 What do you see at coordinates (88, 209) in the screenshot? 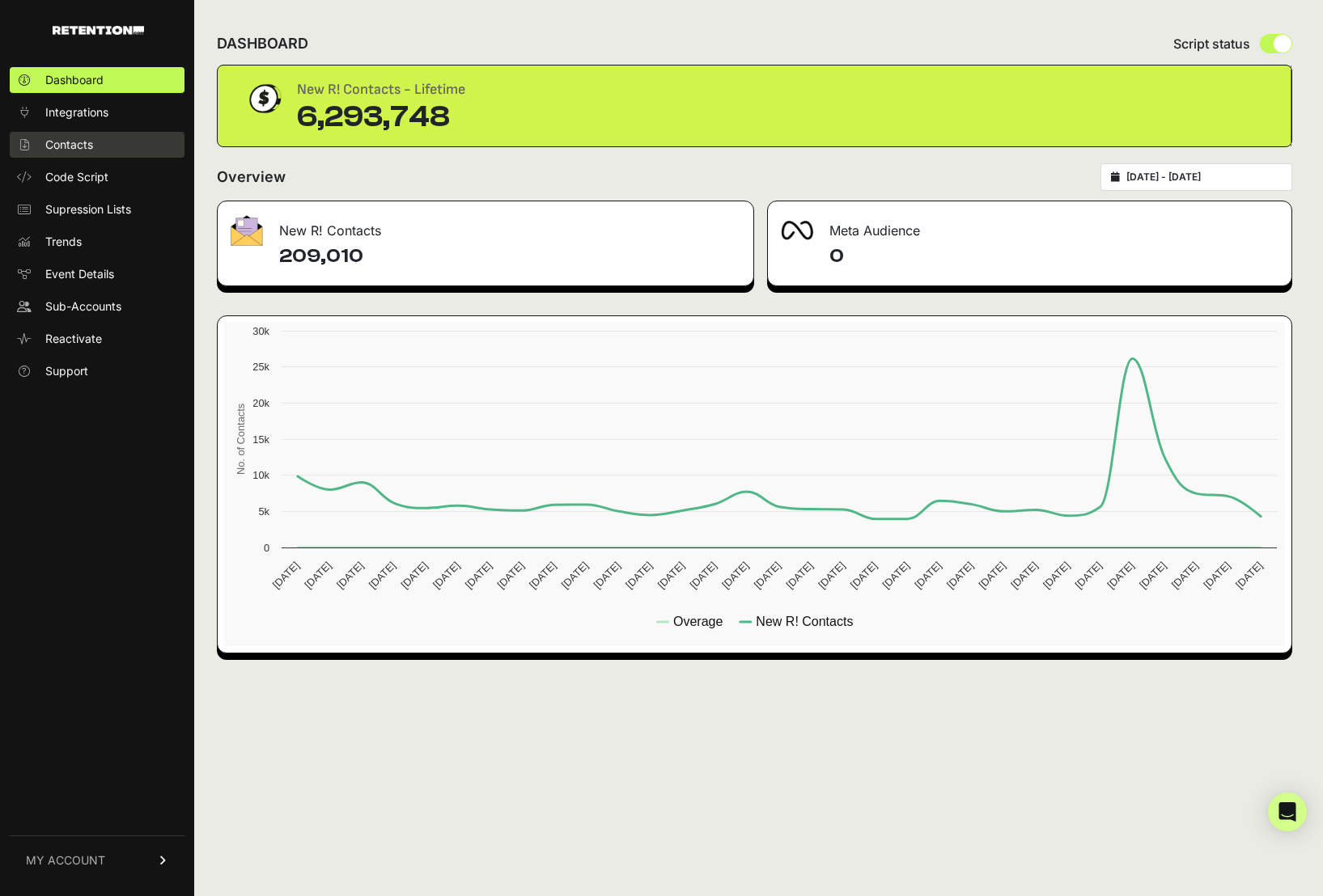
I see `span: Supression Lists` at bounding box center [88, 209].